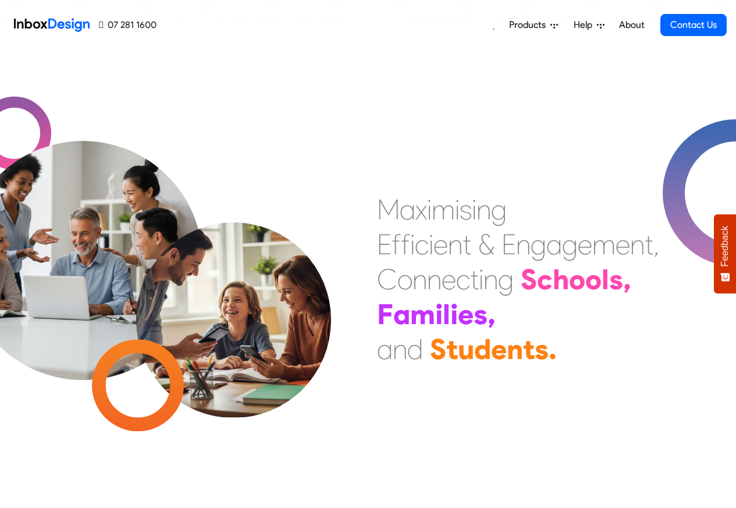  What do you see at coordinates (466, 349) in the screenshot?
I see `div: u` at bounding box center [466, 349].